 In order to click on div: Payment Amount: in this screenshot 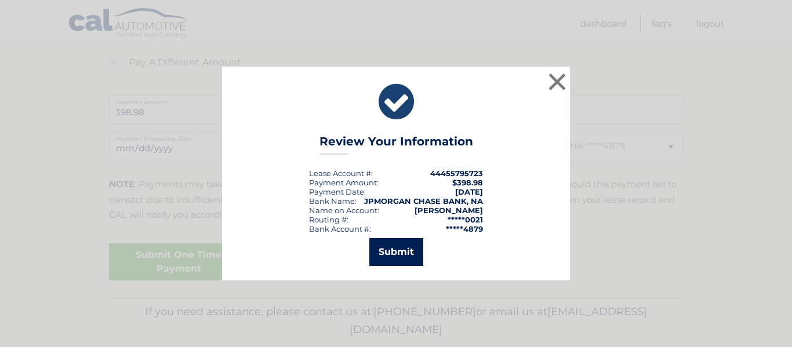, I will do `click(344, 183)`.